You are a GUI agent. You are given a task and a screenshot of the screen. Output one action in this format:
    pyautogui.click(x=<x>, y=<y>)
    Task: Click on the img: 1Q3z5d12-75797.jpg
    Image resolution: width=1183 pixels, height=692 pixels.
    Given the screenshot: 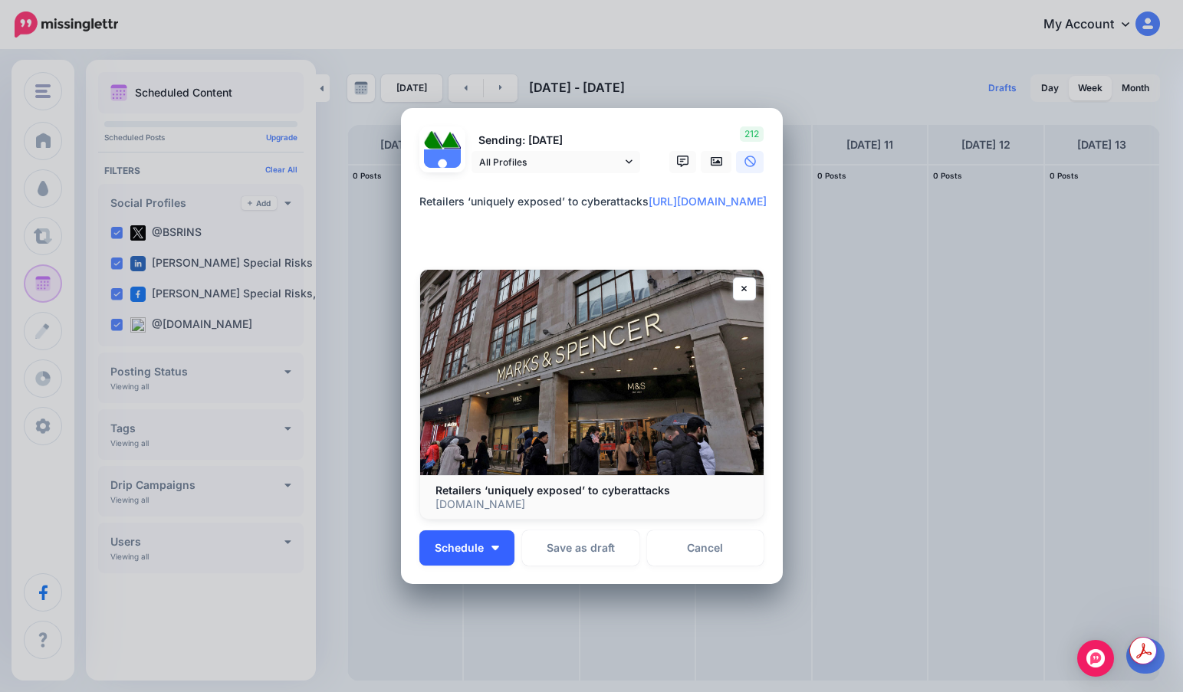 What is the action you would take?
    pyautogui.click(x=452, y=140)
    